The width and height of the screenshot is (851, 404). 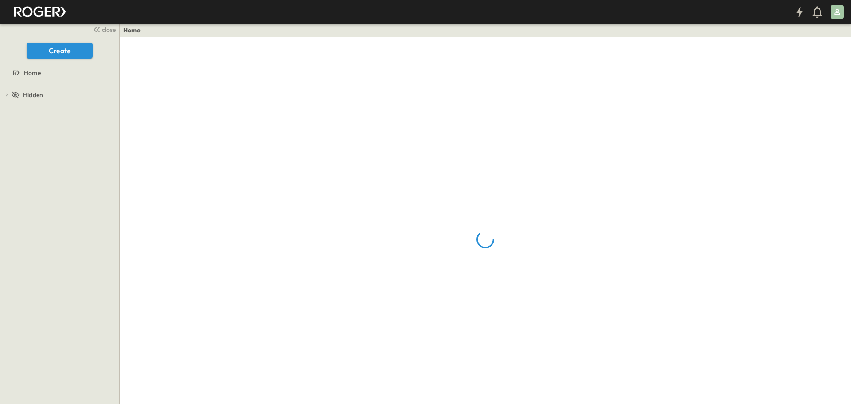 I want to click on span: Home, so click(x=32, y=73).